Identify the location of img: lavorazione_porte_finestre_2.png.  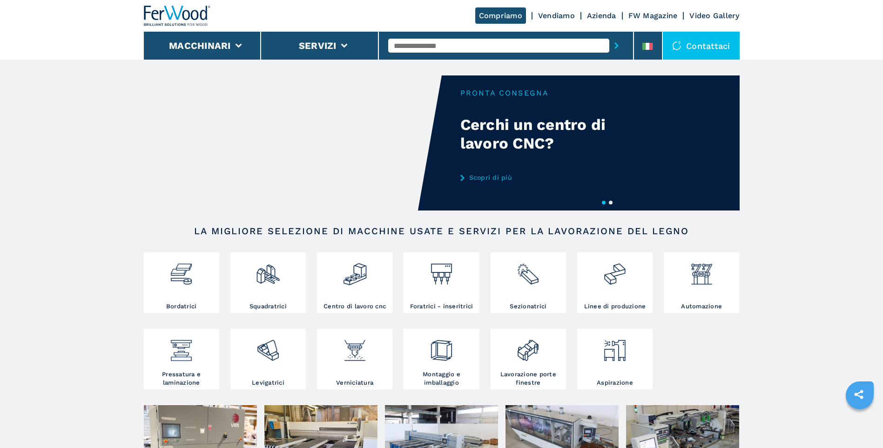
(528, 347).